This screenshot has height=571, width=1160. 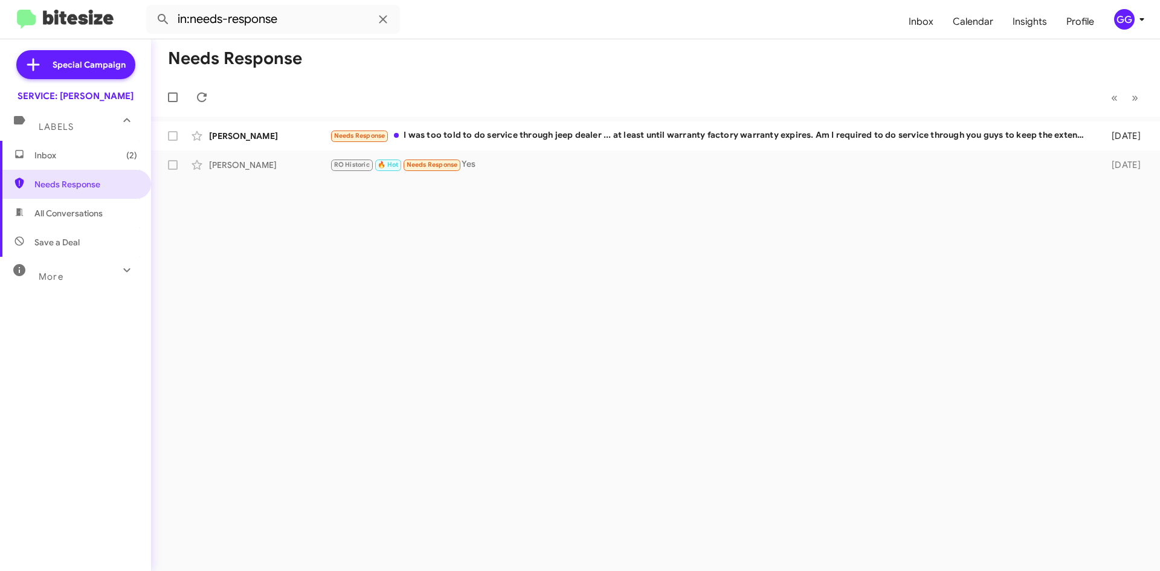 What do you see at coordinates (57, 242) in the screenshot?
I see `span: Save a Deal` at bounding box center [57, 242].